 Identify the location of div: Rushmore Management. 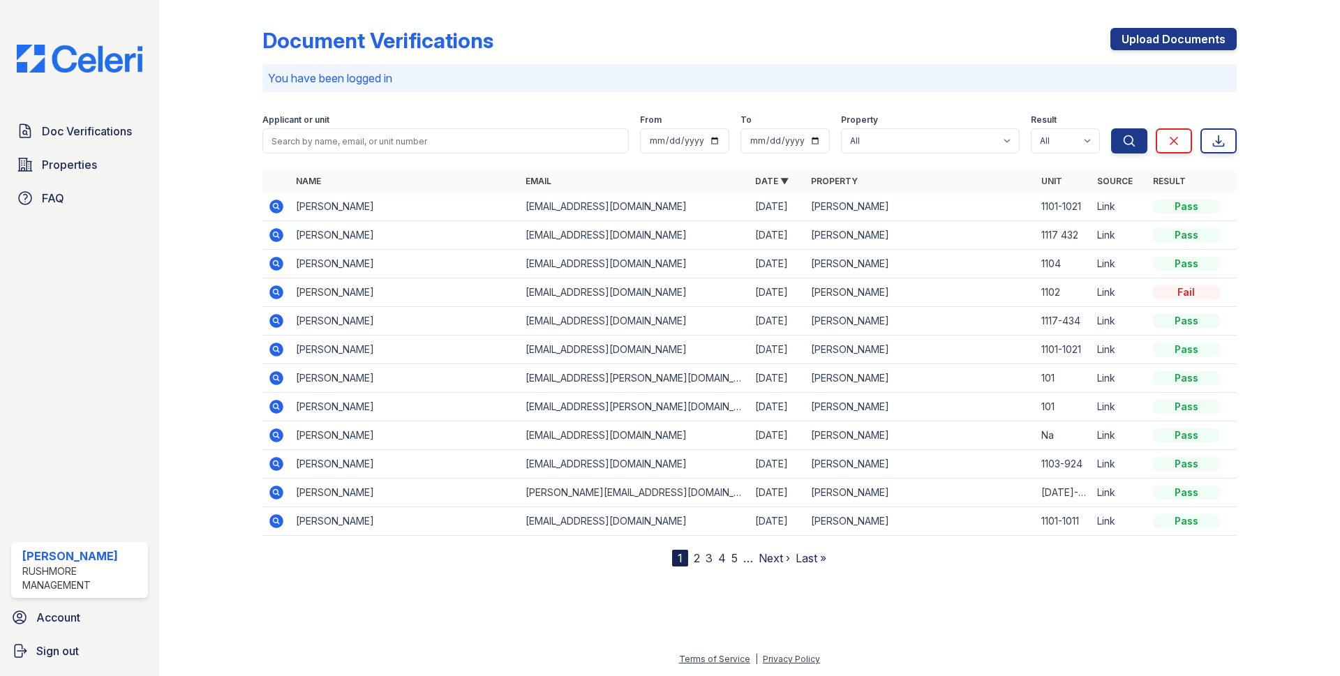
(82, 578).